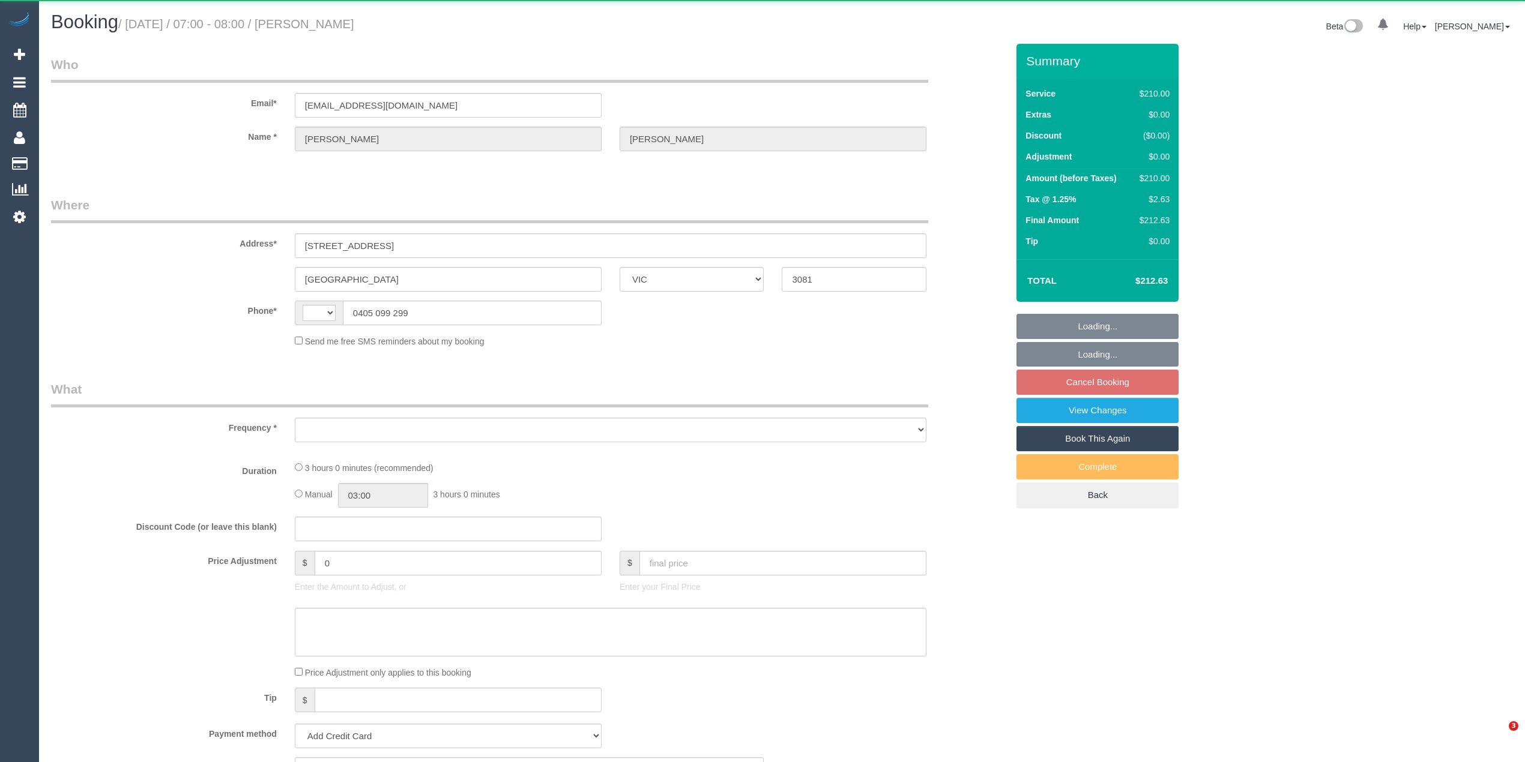 This screenshot has height=762, width=1525. I want to click on p: Enter the Amount to Adjust, or, so click(448, 587).